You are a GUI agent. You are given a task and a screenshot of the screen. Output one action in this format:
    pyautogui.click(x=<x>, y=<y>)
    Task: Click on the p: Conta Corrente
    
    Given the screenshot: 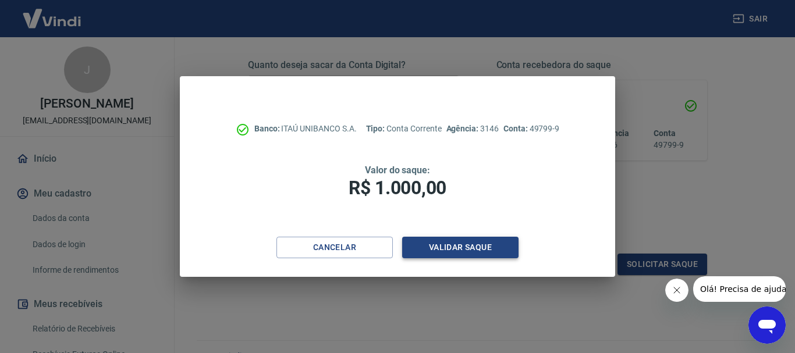 What is the action you would take?
    pyautogui.click(x=404, y=129)
    